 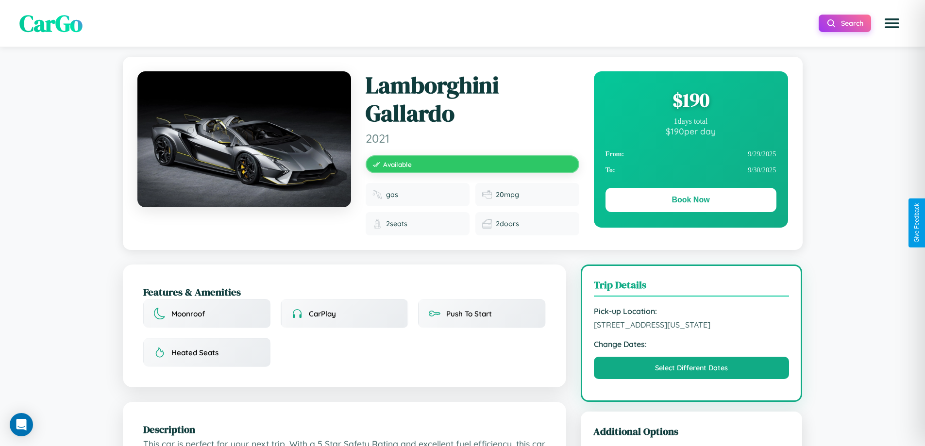 What do you see at coordinates (691, 311) in the screenshot?
I see `strong: Pick-up Location:` at bounding box center [691, 311].